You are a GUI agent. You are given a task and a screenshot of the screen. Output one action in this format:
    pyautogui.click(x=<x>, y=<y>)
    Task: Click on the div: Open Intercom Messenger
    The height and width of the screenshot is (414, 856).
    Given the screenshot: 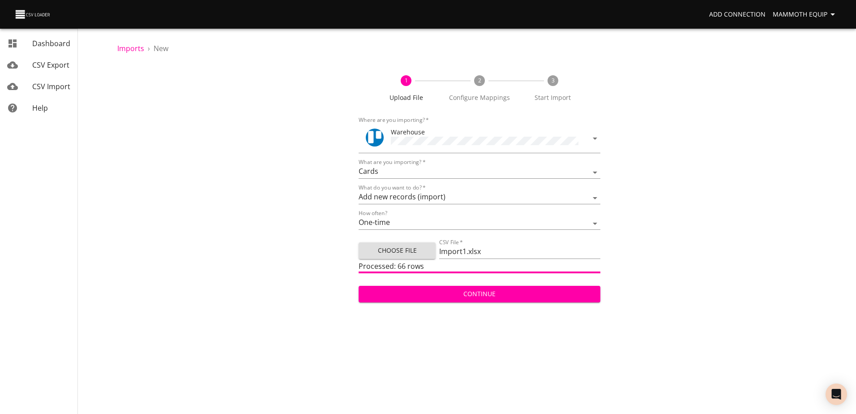 What is the action you would take?
    pyautogui.click(x=837, y=394)
    